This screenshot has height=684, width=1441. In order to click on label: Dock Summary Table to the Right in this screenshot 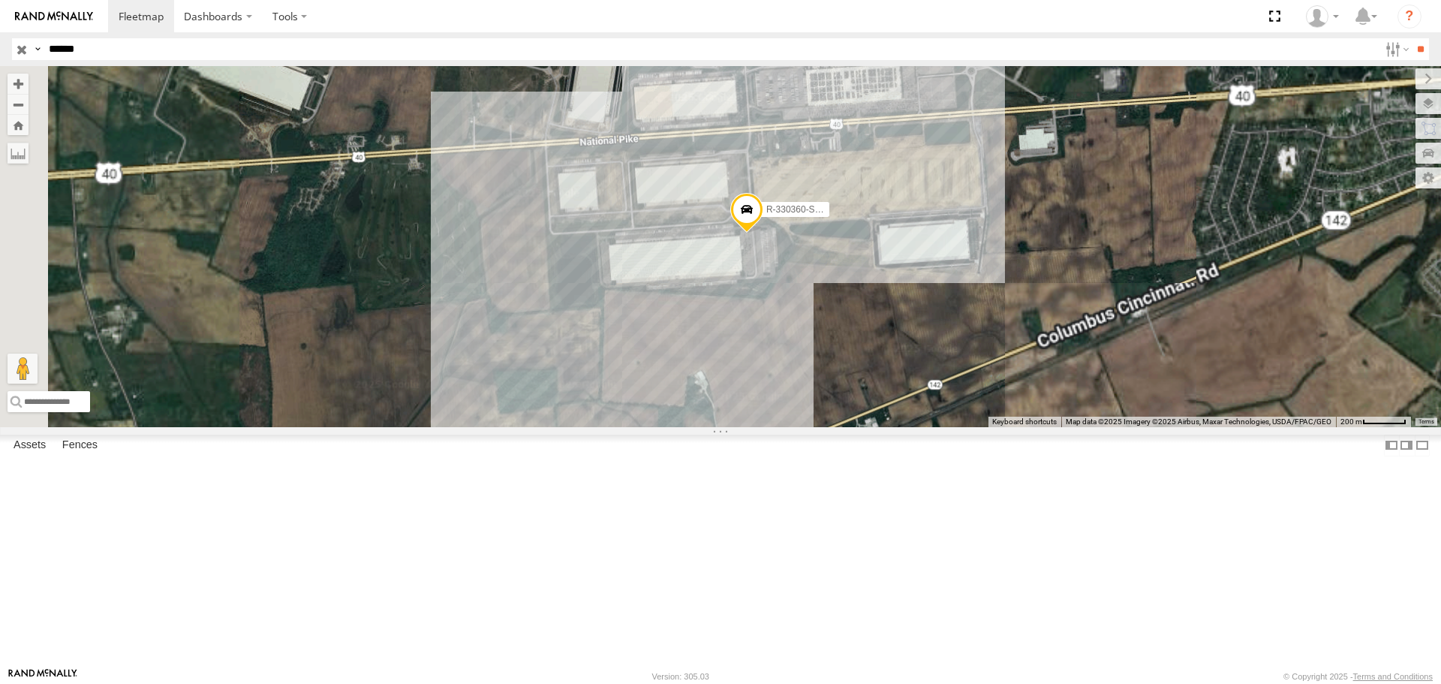, I will do `click(1406, 445)`.